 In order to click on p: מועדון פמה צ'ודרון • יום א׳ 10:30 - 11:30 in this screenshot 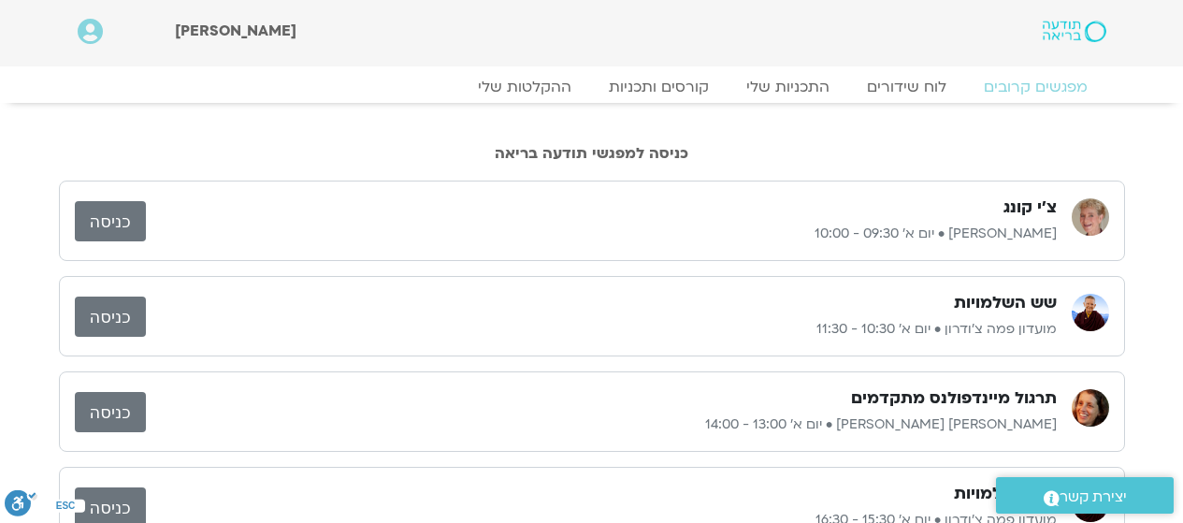, I will do `click(601, 329)`.